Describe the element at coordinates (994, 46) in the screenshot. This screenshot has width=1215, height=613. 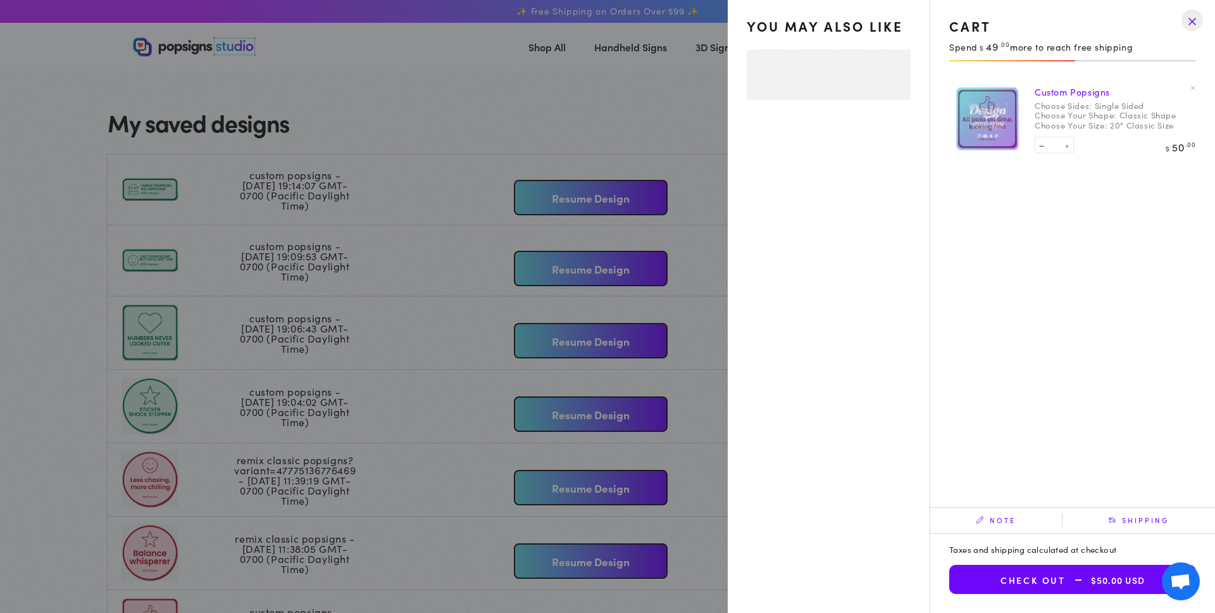
I see `bdi: 49` at that location.